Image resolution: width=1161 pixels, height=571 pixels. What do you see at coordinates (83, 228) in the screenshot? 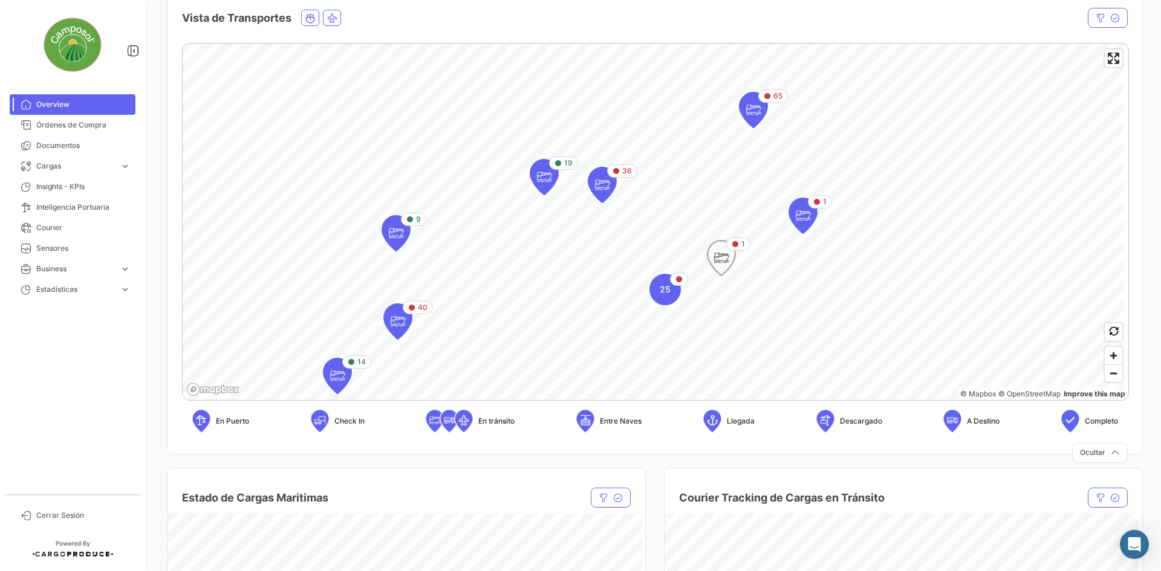
I see `span: Courier` at bounding box center [83, 228].